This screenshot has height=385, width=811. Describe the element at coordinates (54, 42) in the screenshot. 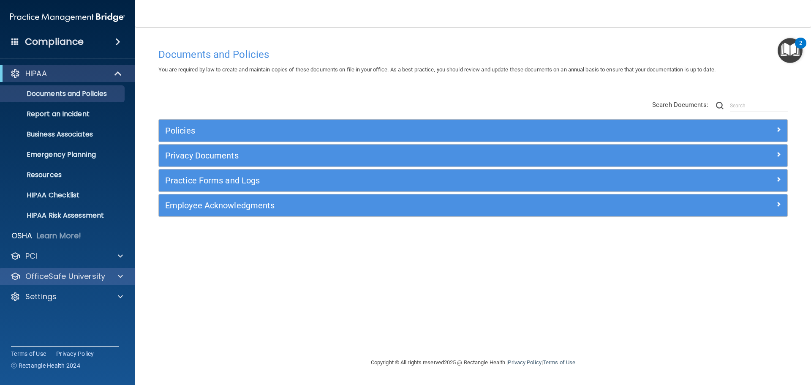

I see `h4: Compliance` at that location.